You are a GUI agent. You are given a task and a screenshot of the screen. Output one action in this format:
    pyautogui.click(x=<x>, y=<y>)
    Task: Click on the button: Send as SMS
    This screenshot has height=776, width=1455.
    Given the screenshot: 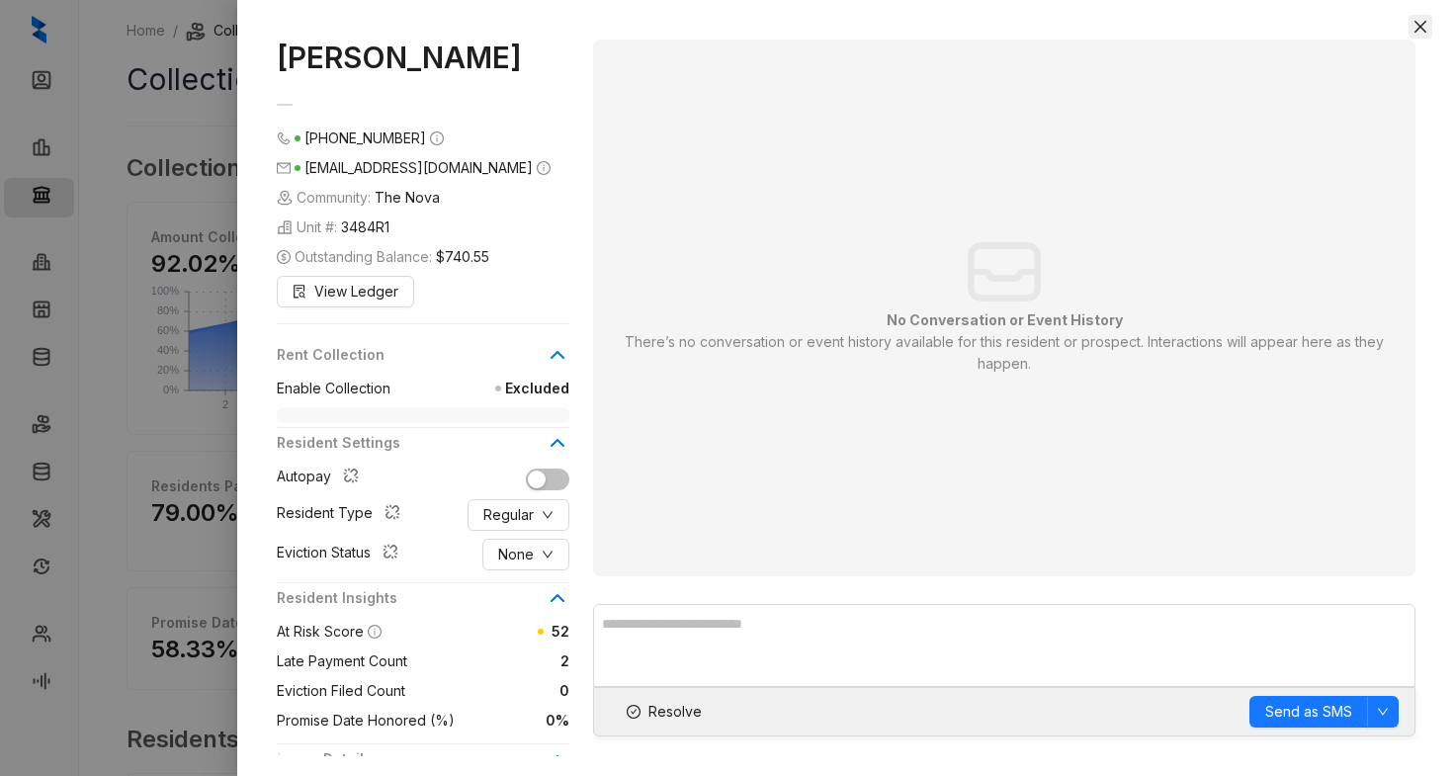 What is the action you would take?
    pyautogui.click(x=1309, y=712)
    